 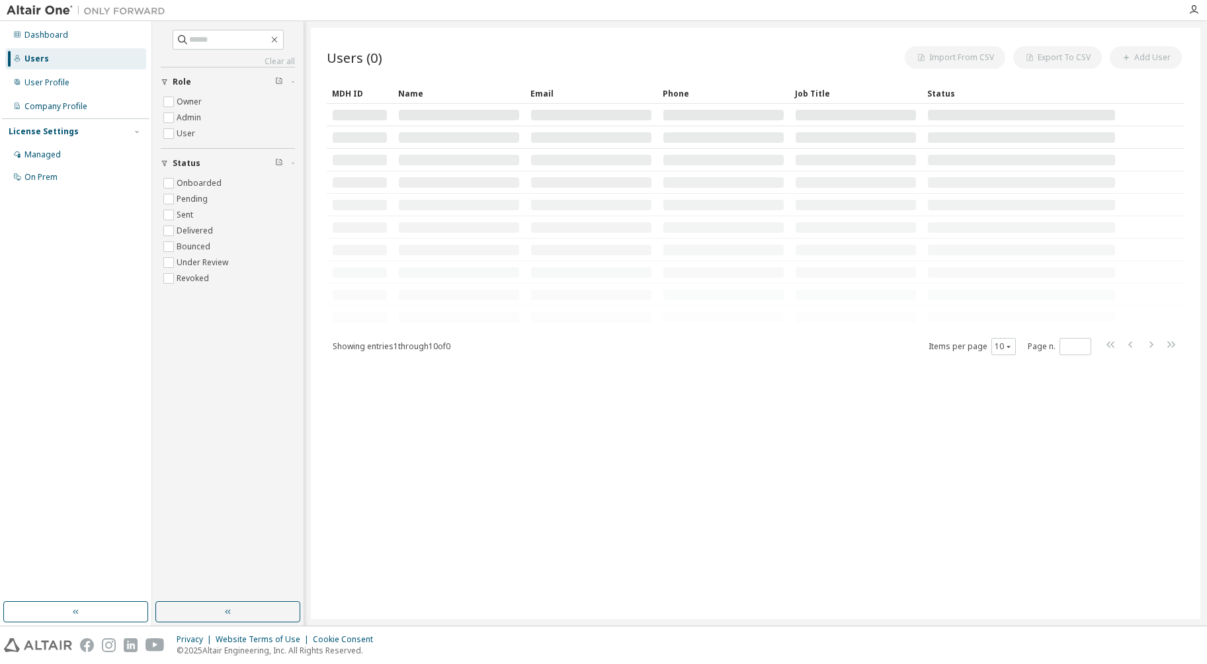 I want to click on img: linkedin.svg, so click(x=130, y=645).